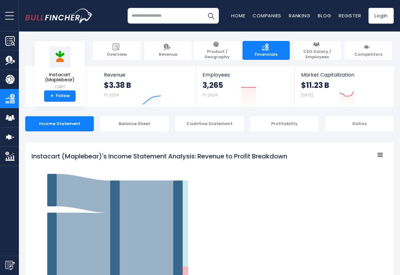  Describe the element at coordinates (217, 50) in the screenshot. I see `a: Product / Geography` at that location.